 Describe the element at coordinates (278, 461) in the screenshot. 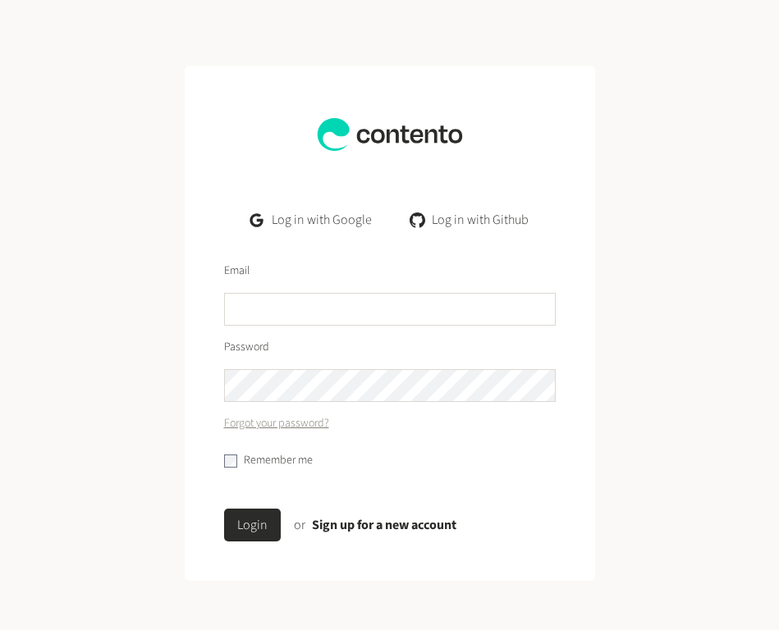

I see `label: Remember me` at that location.